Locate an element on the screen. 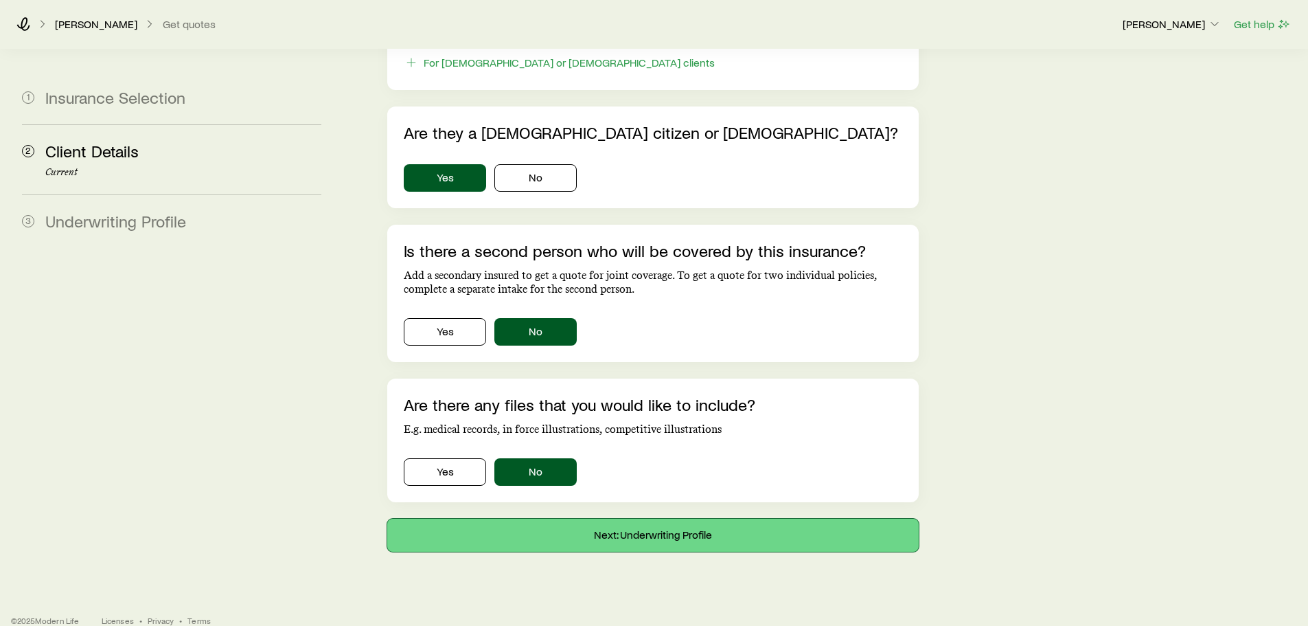  span: Client Details is located at coordinates (92, 150).